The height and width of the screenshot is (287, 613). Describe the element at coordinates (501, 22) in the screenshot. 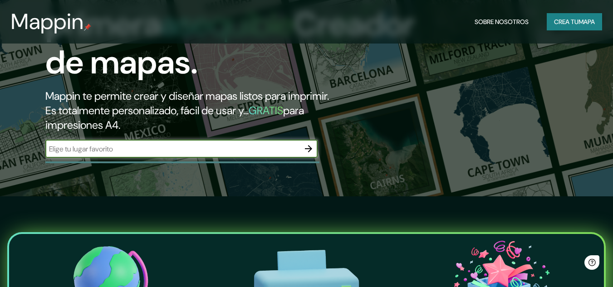

I see `font: Sobre nosotros` at that location.